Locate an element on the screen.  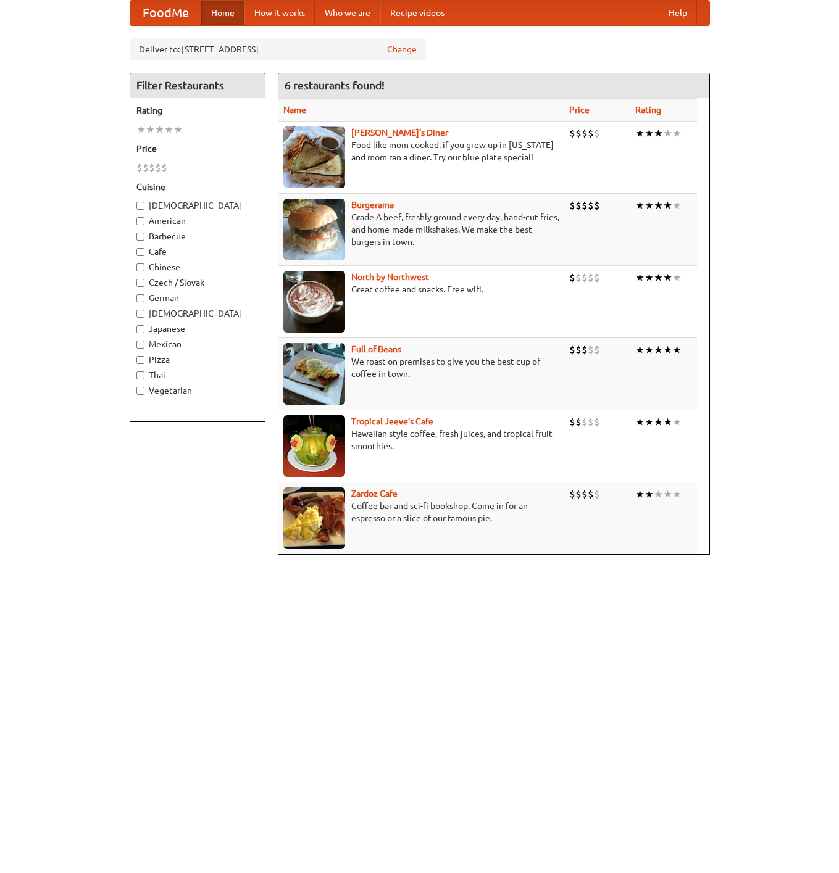
label: Cafe is located at coordinates (197, 252).